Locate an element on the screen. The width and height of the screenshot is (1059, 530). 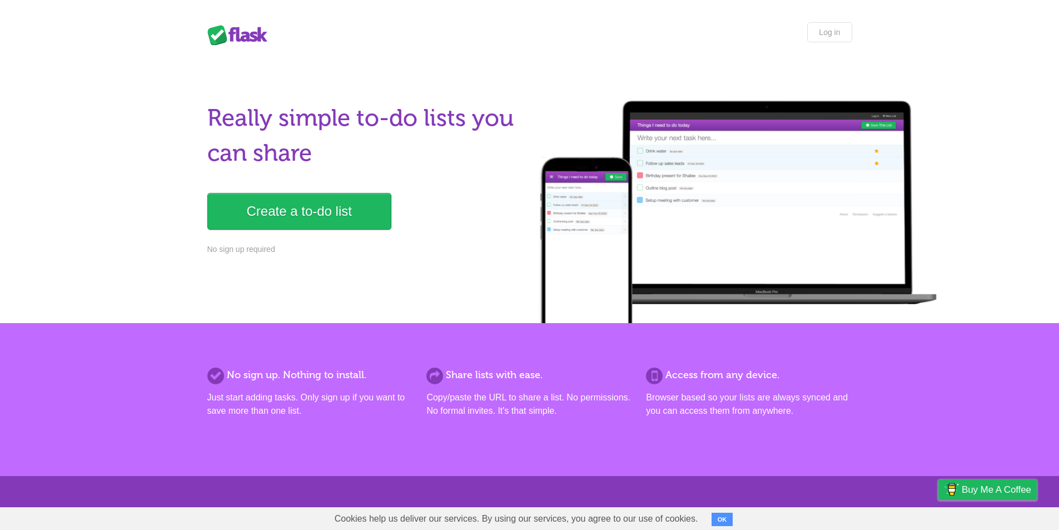
h2: Share lists with ease. is located at coordinates (529, 375).